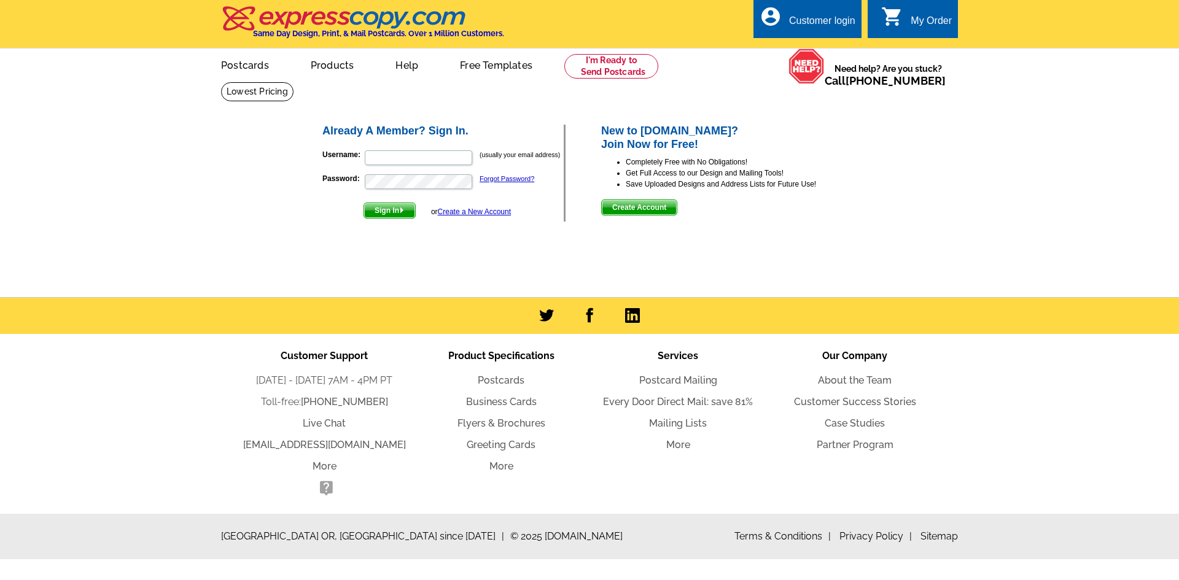 Image resolution: width=1179 pixels, height=580 pixels. Describe the element at coordinates (855, 356) in the screenshot. I see `span: Our Company` at that location.